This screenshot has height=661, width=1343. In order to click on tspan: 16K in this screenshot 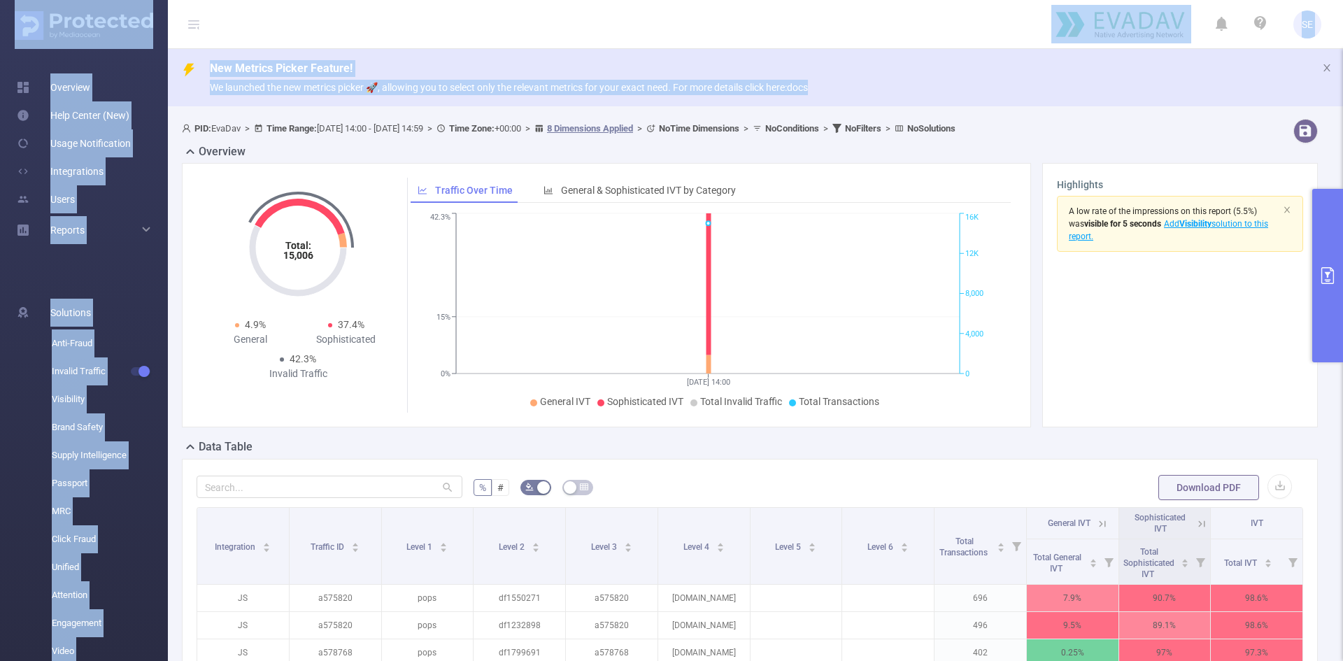, I will do `click(972, 218)`.